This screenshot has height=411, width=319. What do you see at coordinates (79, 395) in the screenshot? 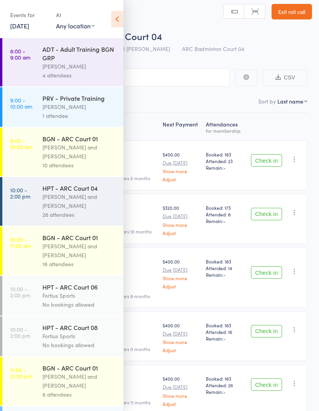
I see `div: 8 attendees` at bounding box center [79, 395].